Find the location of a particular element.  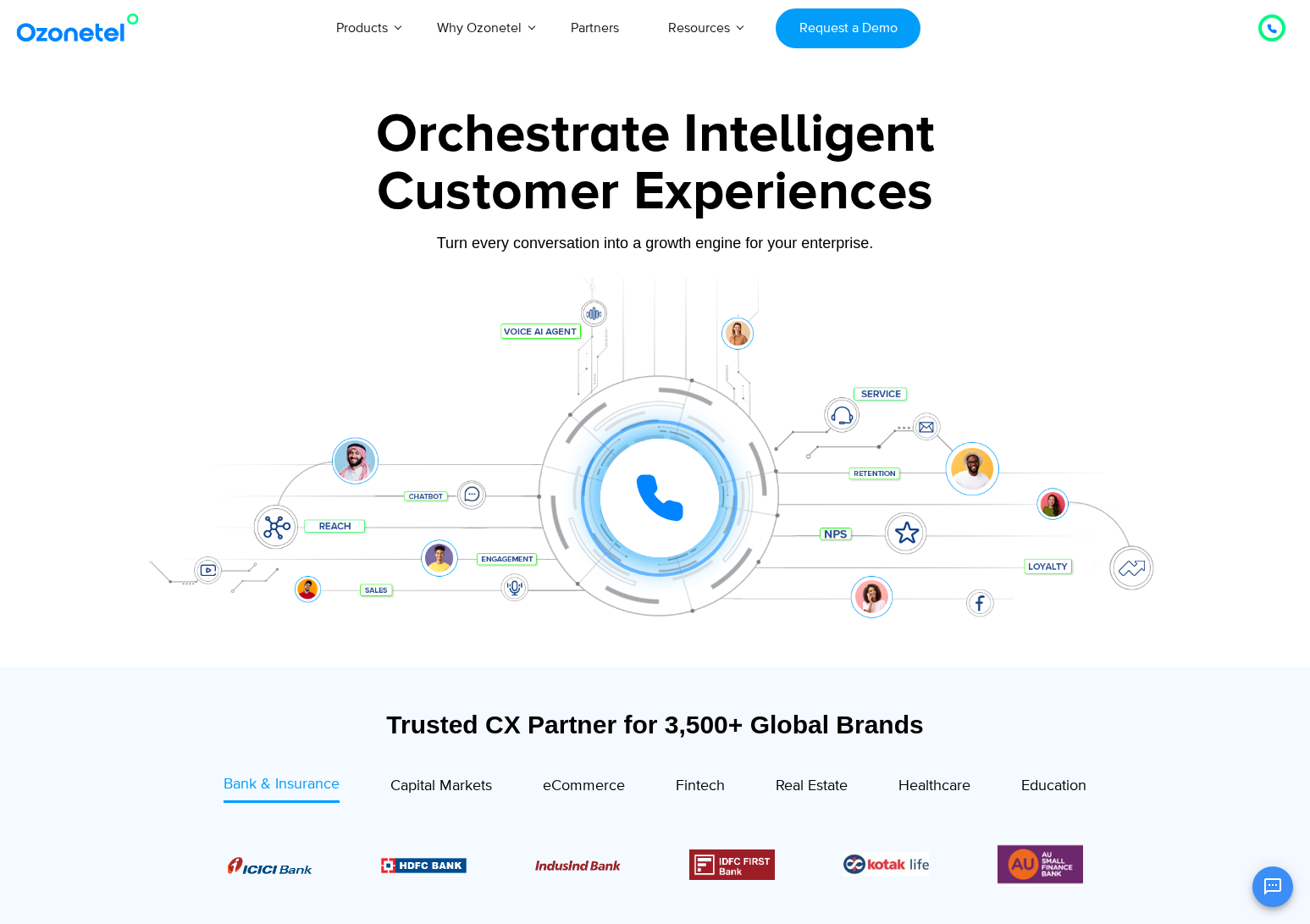

a: Bank & Insurance is located at coordinates (281, 787).